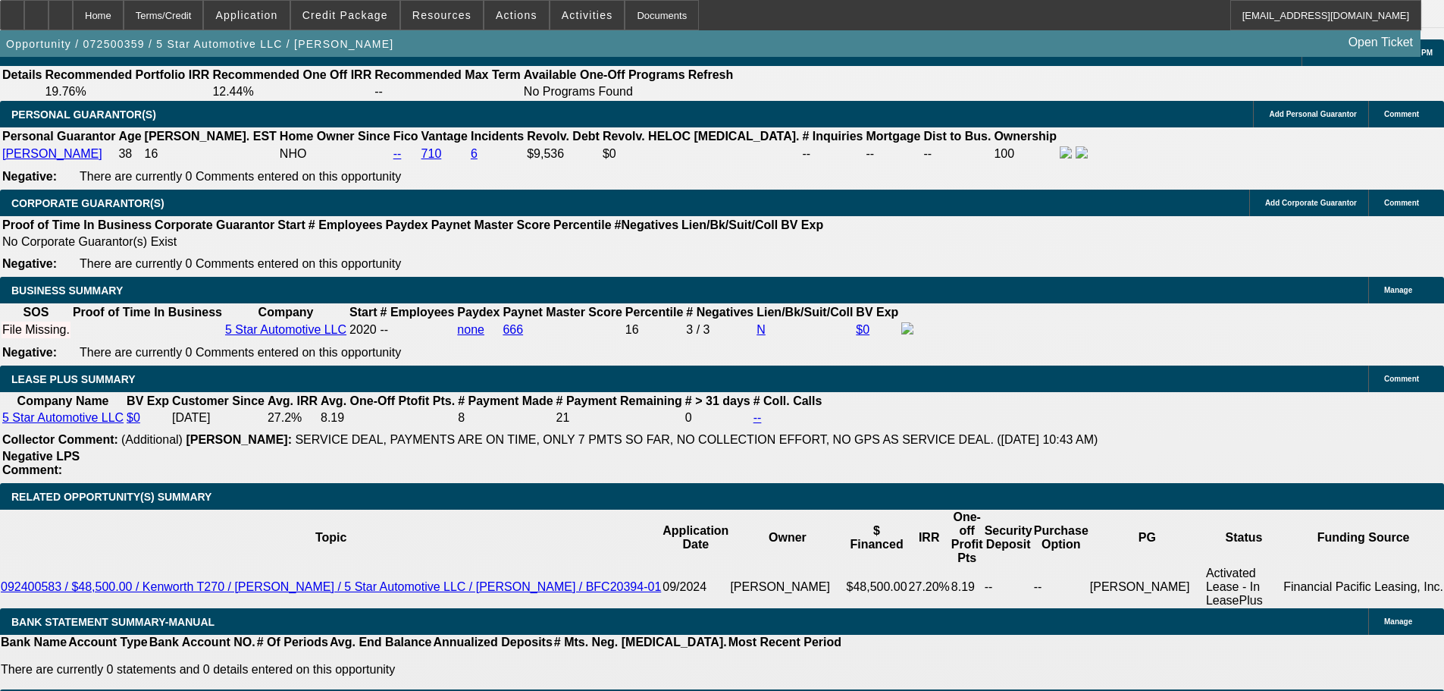 The width and height of the screenshot is (1444, 691). I want to click on button: Credit Package, so click(345, 15).